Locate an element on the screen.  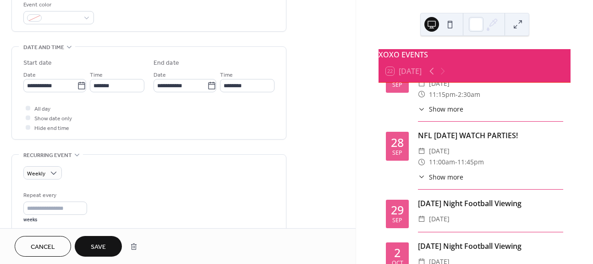
div: 29 is located at coordinates (397, 210).